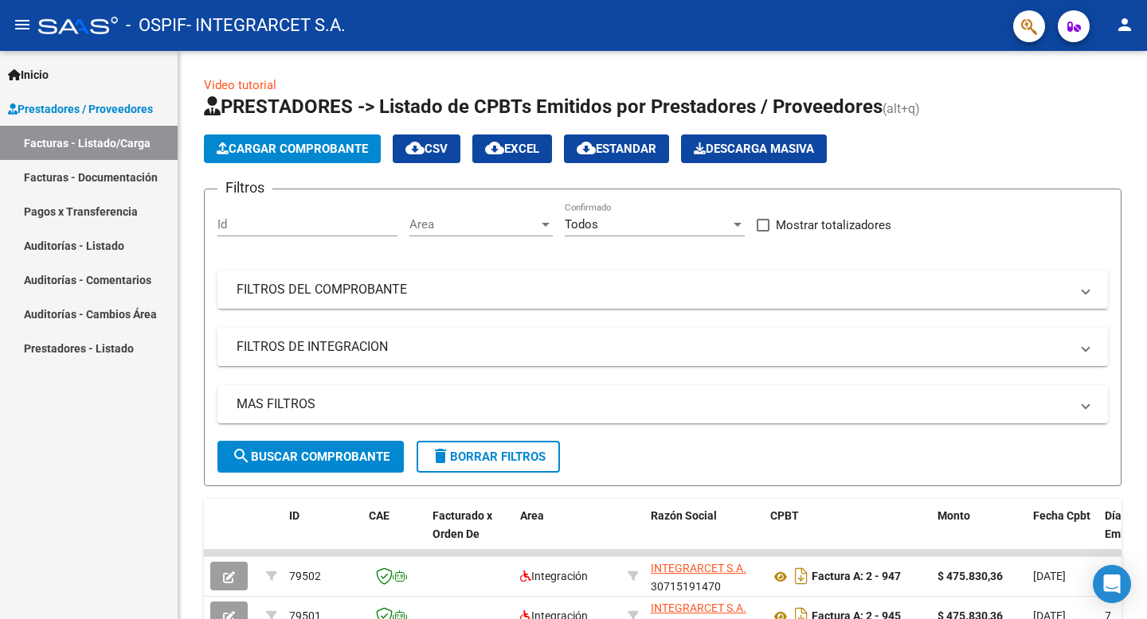 The image size is (1147, 619). Describe the element at coordinates (394, 534) in the screenshot. I see `datatable-header-cell: CAE` at that location.